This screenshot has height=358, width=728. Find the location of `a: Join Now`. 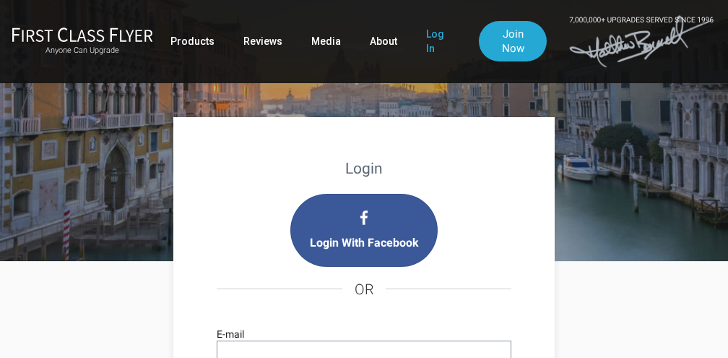

a: Join Now is located at coordinates (513, 41).